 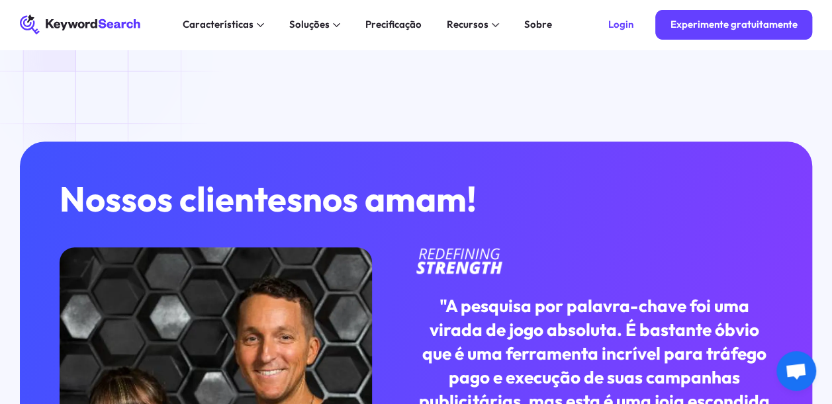 What do you see at coordinates (60, 82) in the screenshot?
I see `img: tab_domain_overview_orange.svg` at bounding box center [60, 82].